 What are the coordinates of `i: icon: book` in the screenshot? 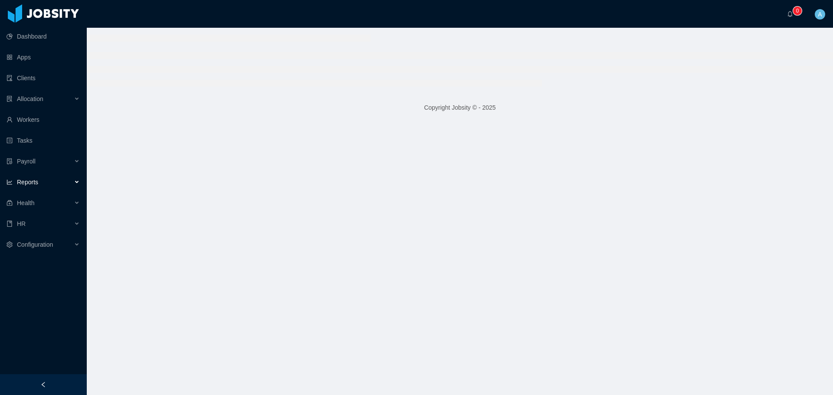 It's located at (10, 224).